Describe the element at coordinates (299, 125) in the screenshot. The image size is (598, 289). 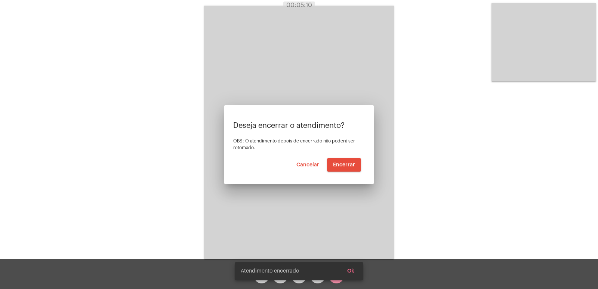
I see `p: Deseja encerrar o atendimento?` at that location.